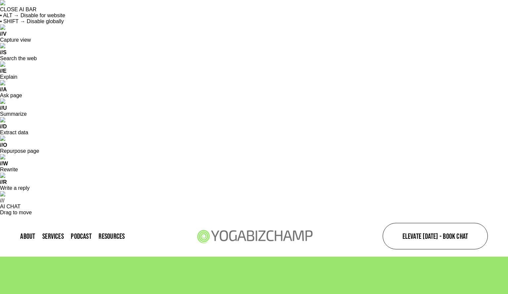 This screenshot has width=508, height=294. I want to click on a: Podcast, so click(81, 236).